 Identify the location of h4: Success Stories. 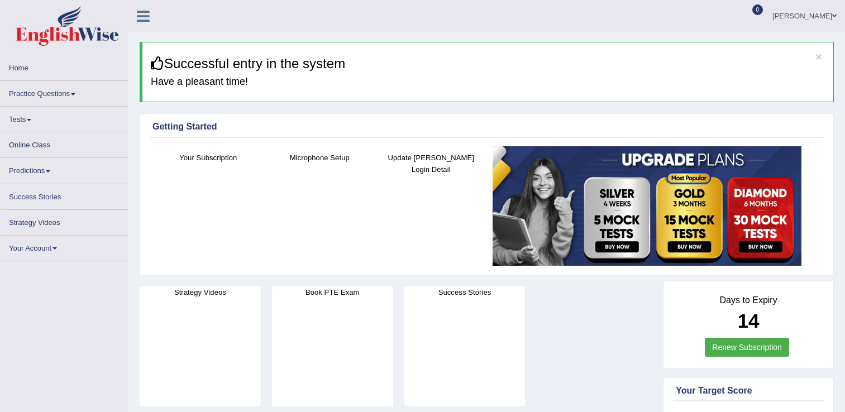
(465, 292).